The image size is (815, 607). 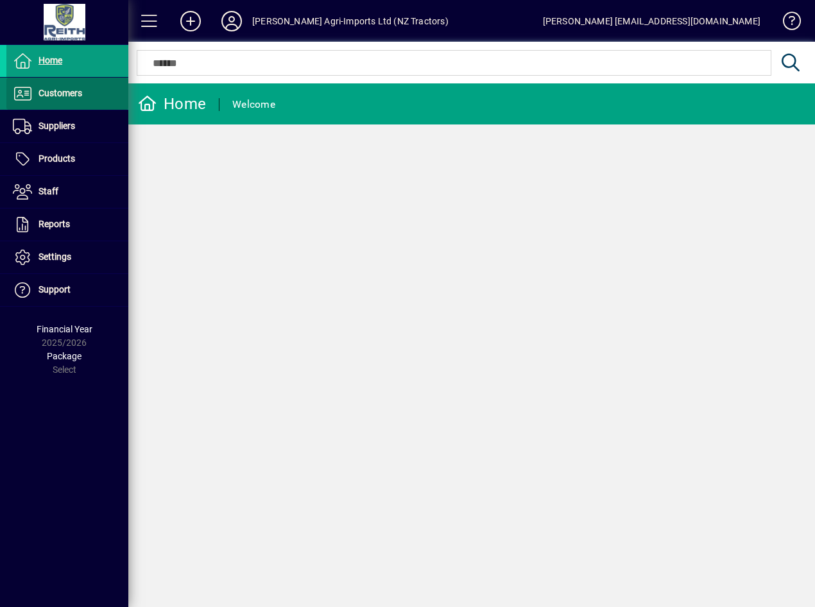 What do you see at coordinates (54, 224) in the screenshot?
I see `span: Reports` at bounding box center [54, 224].